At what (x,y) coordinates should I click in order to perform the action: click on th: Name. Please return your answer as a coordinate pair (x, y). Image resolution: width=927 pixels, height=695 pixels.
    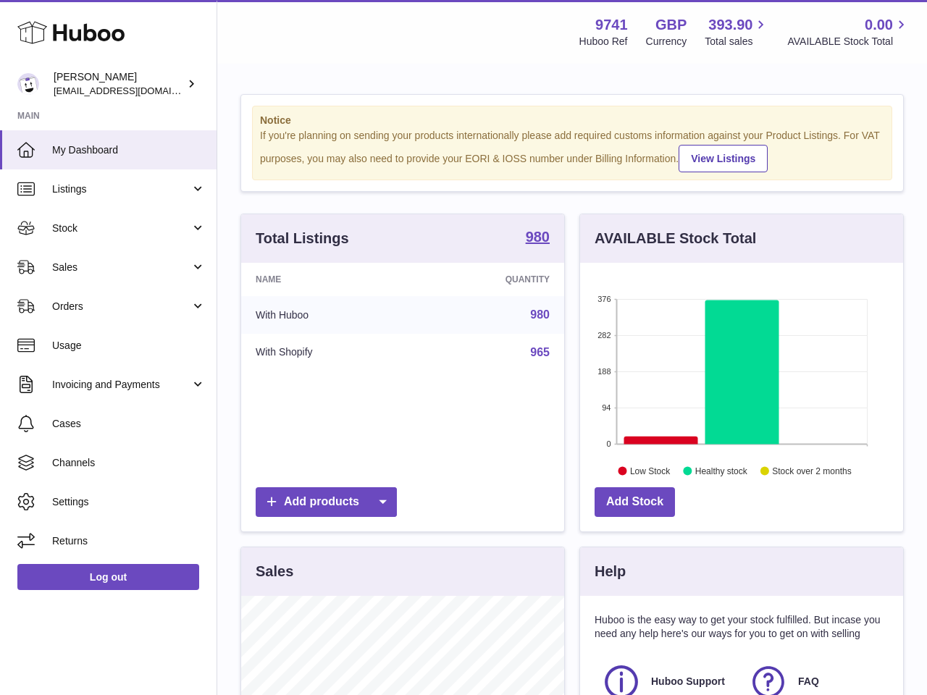
    Looking at the image, I should click on (328, 279).